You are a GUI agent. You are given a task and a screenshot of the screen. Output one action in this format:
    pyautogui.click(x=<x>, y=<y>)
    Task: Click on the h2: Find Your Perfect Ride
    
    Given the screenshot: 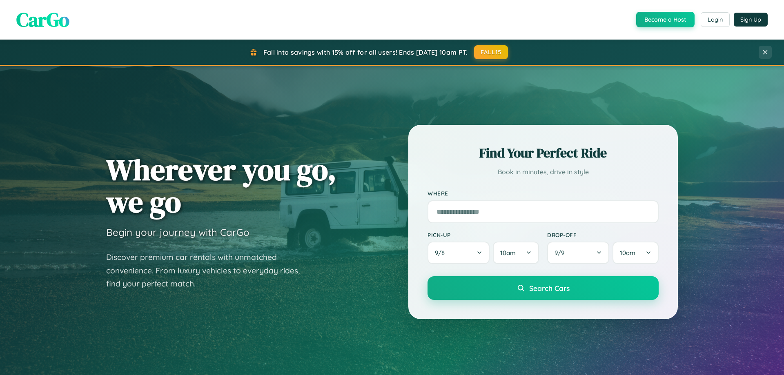 What is the action you would take?
    pyautogui.click(x=543, y=153)
    